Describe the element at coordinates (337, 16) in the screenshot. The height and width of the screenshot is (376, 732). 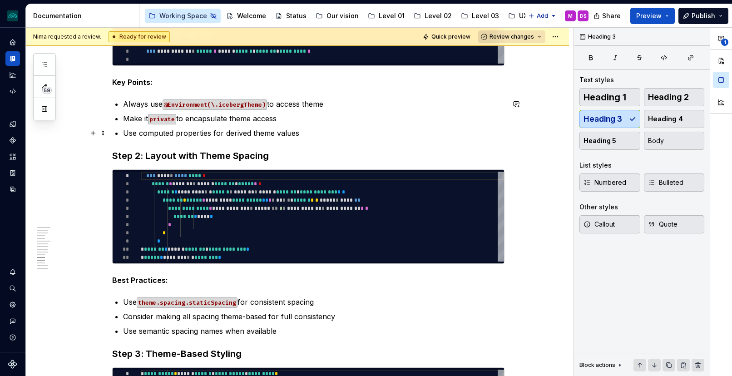
I see `a: Our vision` at that location.